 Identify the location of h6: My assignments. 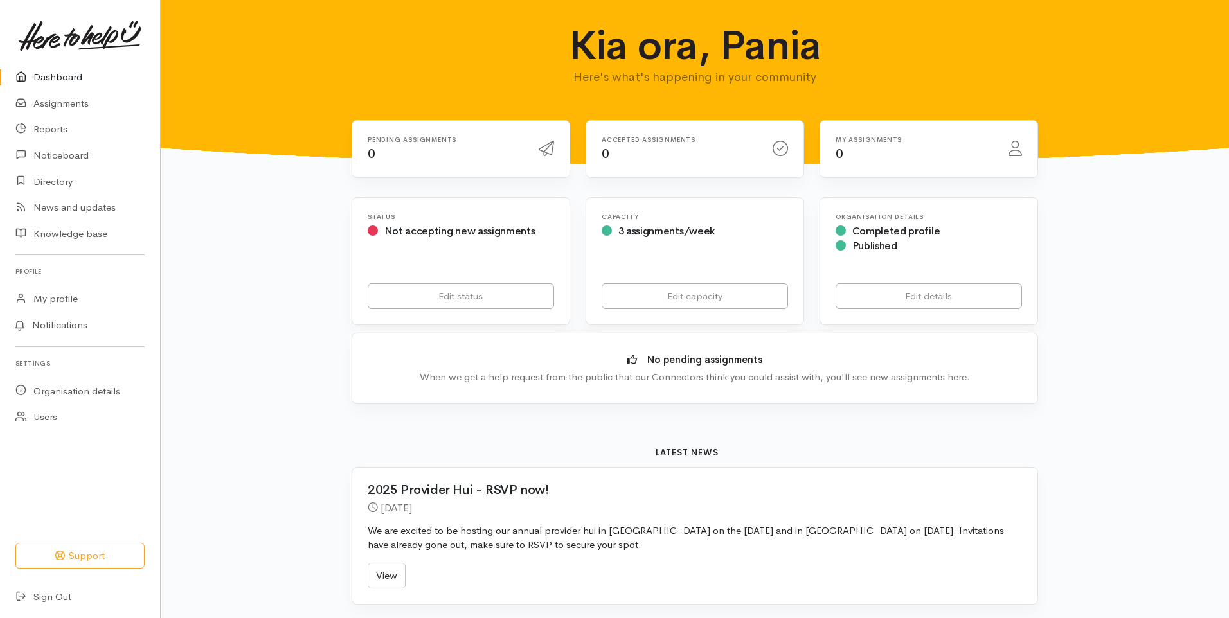
(914, 139).